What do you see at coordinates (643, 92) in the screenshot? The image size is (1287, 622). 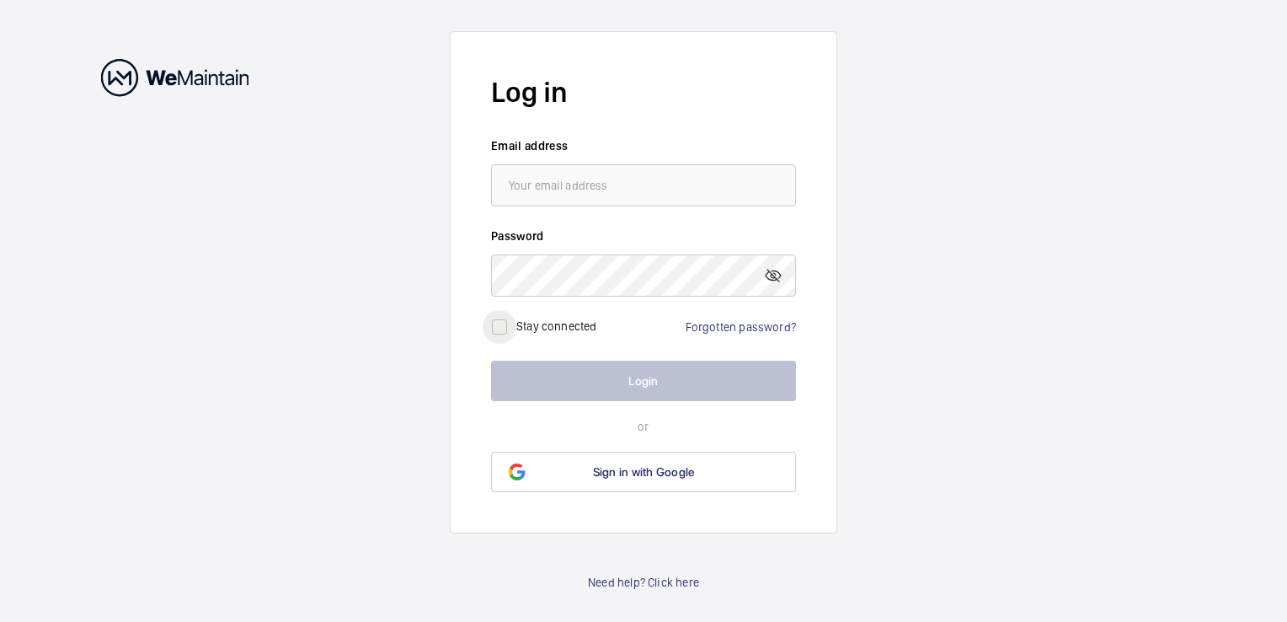 I see `h2: Log in` at bounding box center [643, 92].